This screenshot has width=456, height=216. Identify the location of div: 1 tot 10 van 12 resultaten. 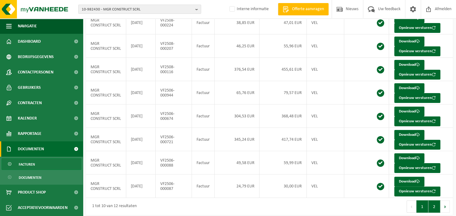
(113, 206).